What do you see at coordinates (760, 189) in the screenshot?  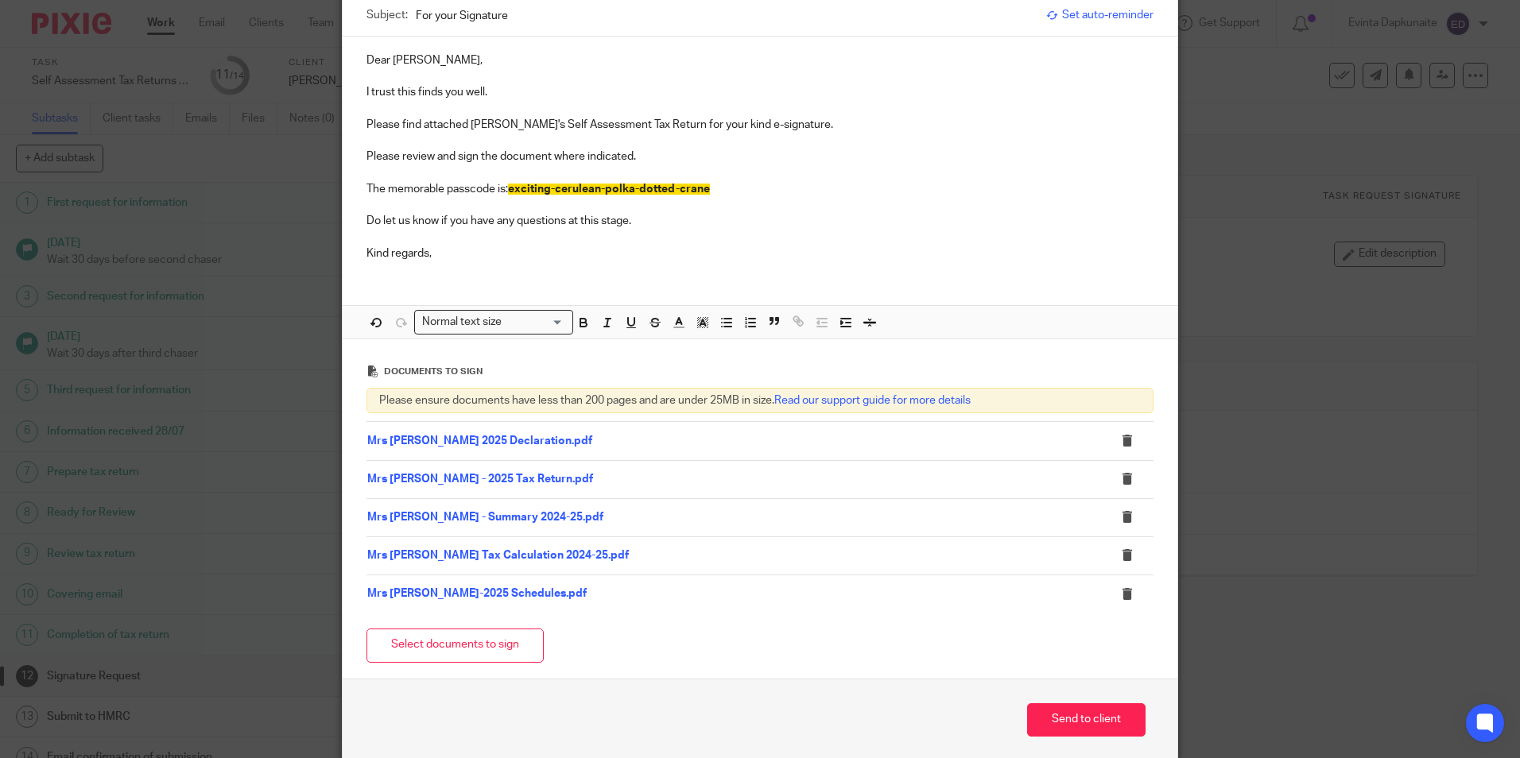 I see `p: The memorable passcode is:` at bounding box center [760, 189].